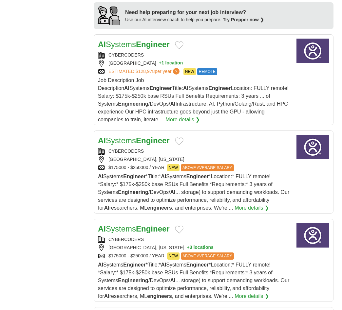  I want to click on span: REMOTE, so click(207, 72).